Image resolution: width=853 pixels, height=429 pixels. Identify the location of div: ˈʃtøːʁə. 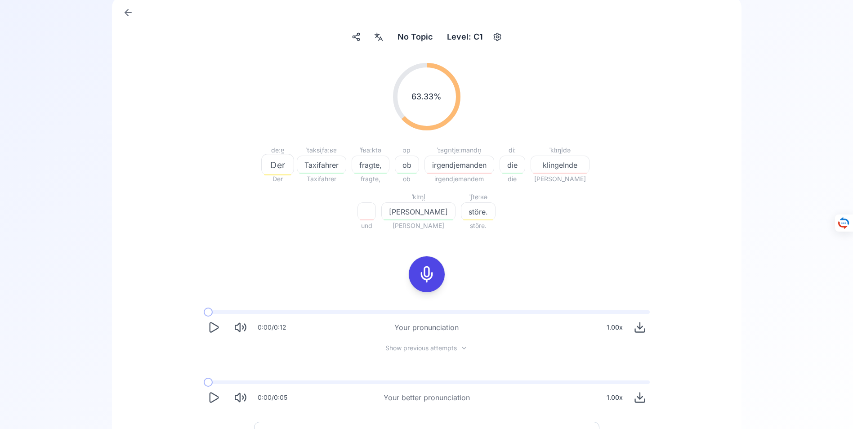
(478, 197).